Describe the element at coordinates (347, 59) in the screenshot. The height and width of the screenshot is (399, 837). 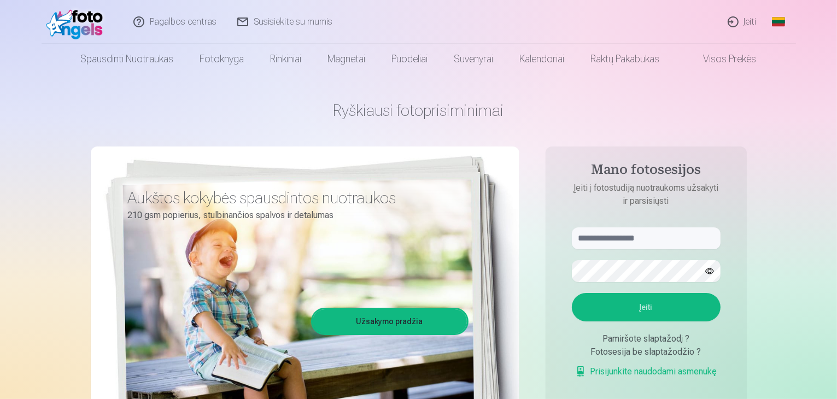
I see `a: Magnetai` at that location.